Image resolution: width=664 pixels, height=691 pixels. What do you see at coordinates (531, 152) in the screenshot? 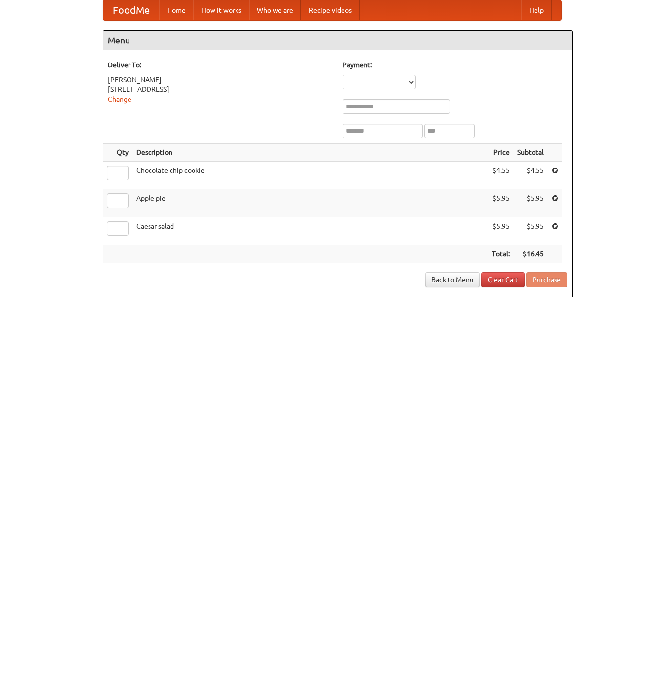
I see `th: Subtotal` at bounding box center [531, 152].